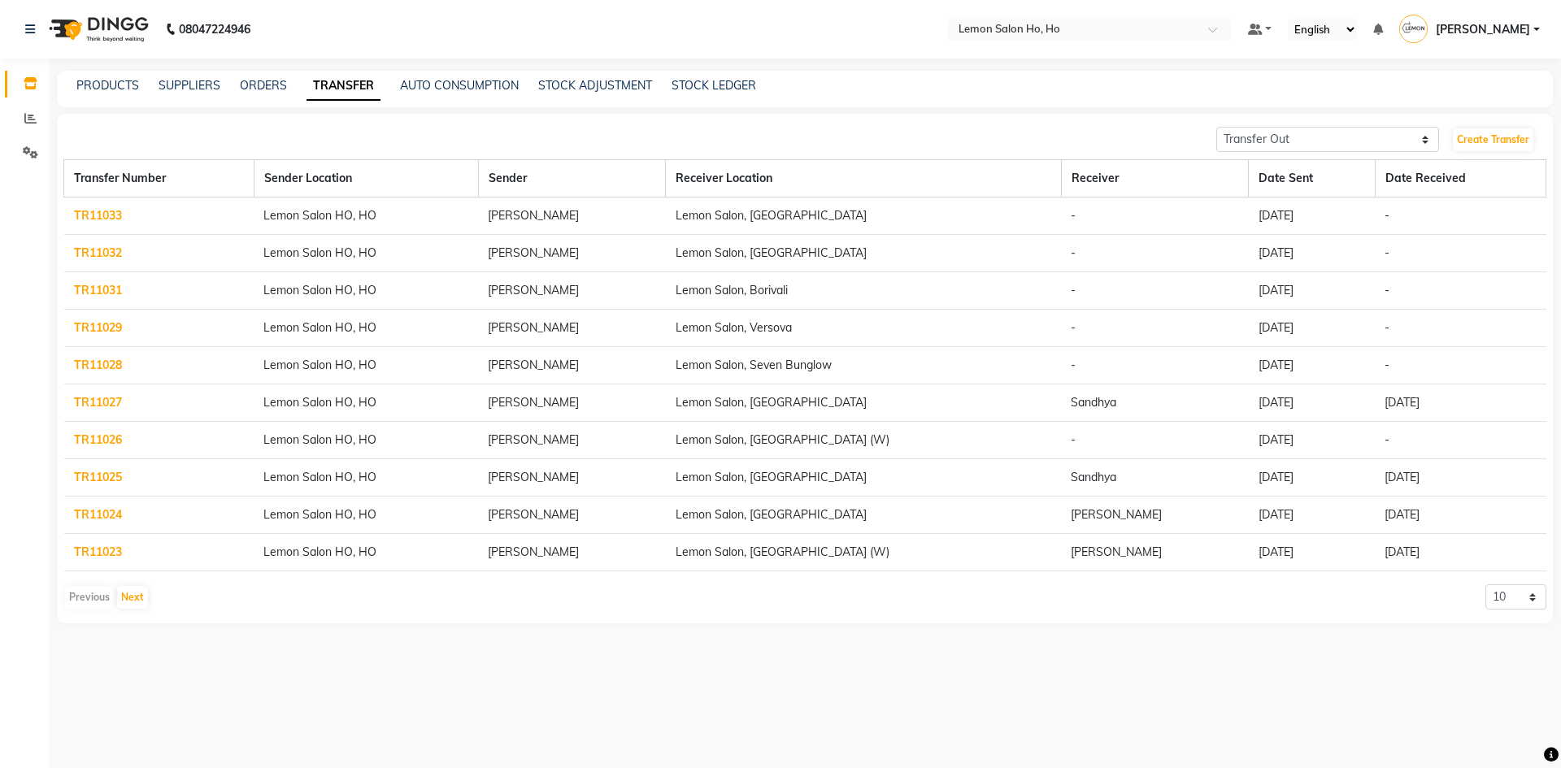  Describe the element at coordinates (98, 515) in the screenshot. I see `a: TR11024` at that location.